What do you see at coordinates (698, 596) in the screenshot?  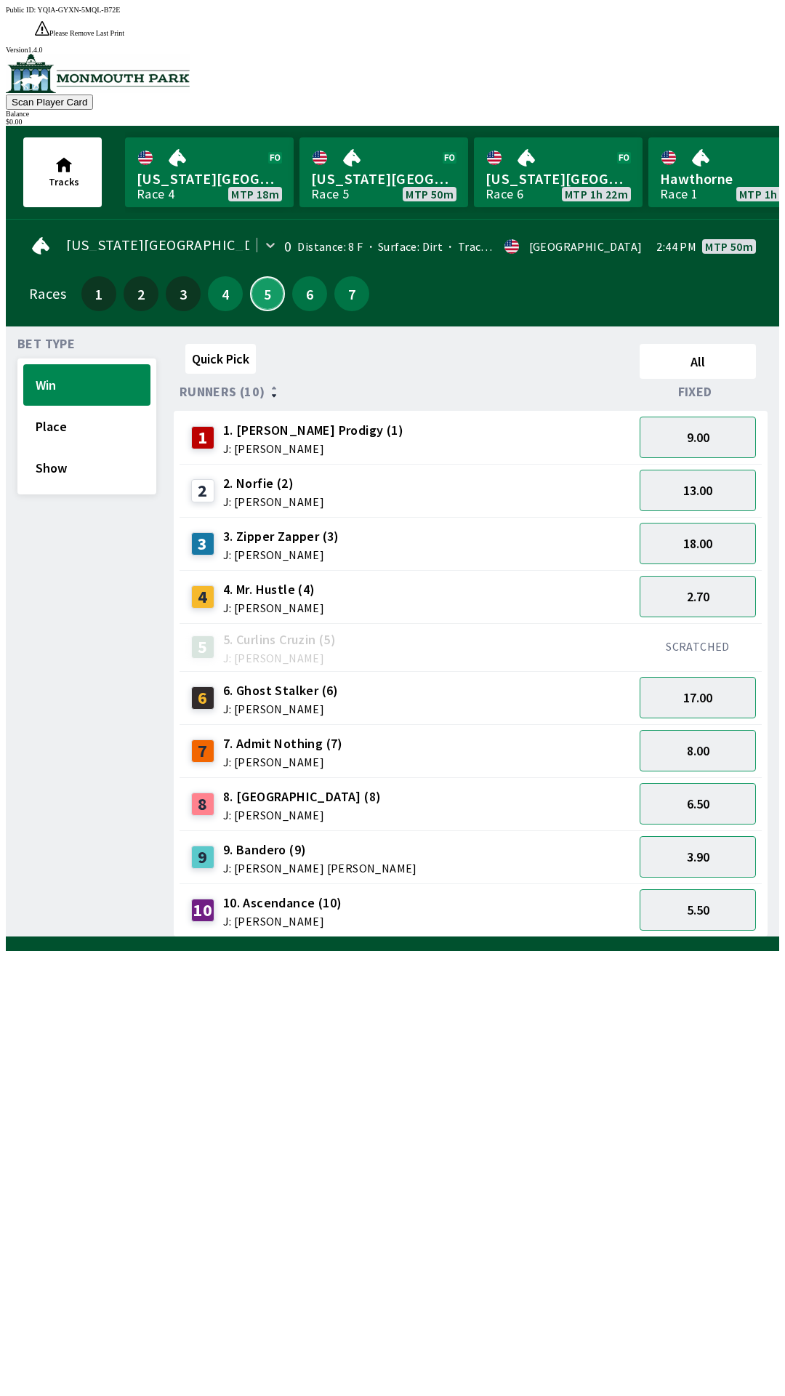 I see `span: 2.70` at bounding box center [698, 596].